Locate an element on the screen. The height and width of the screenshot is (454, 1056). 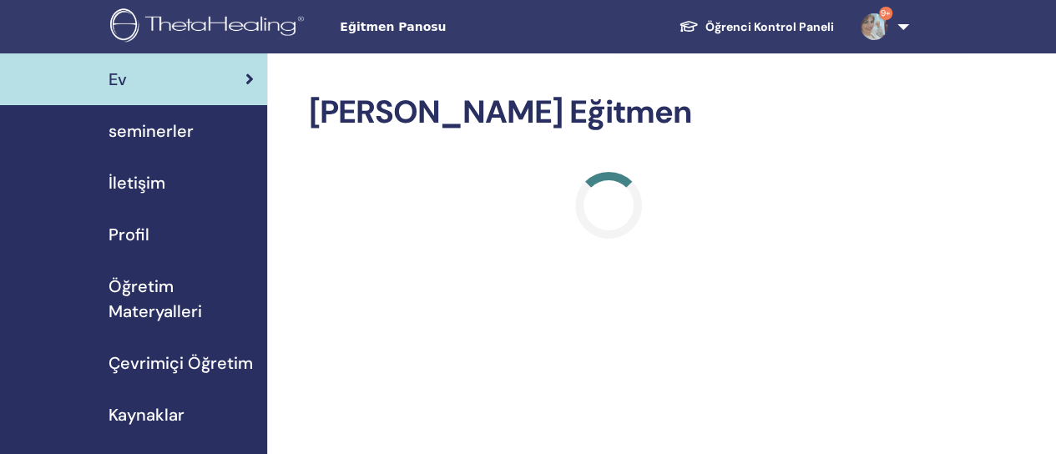
span: Ev is located at coordinates (118, 79).